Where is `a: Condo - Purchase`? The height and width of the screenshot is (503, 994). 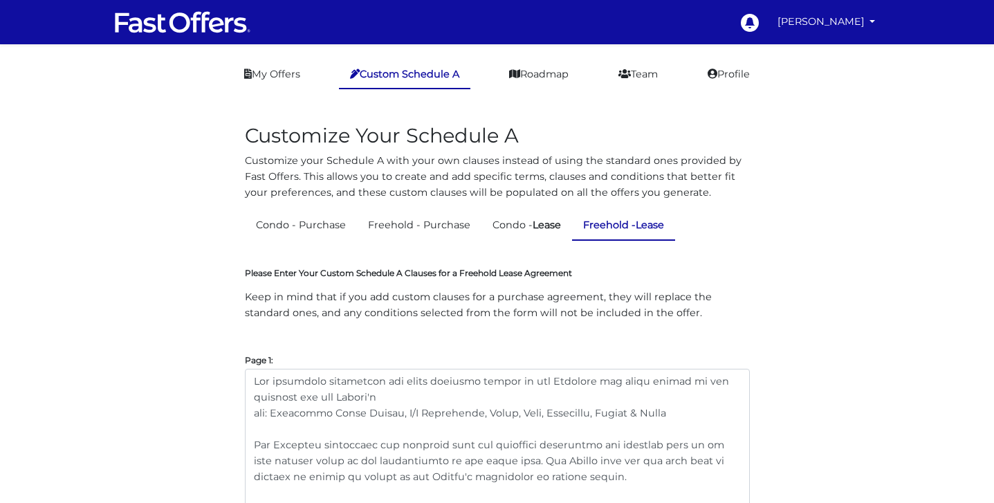 a: Condo - Purchase is located at coordinates (301, 225).